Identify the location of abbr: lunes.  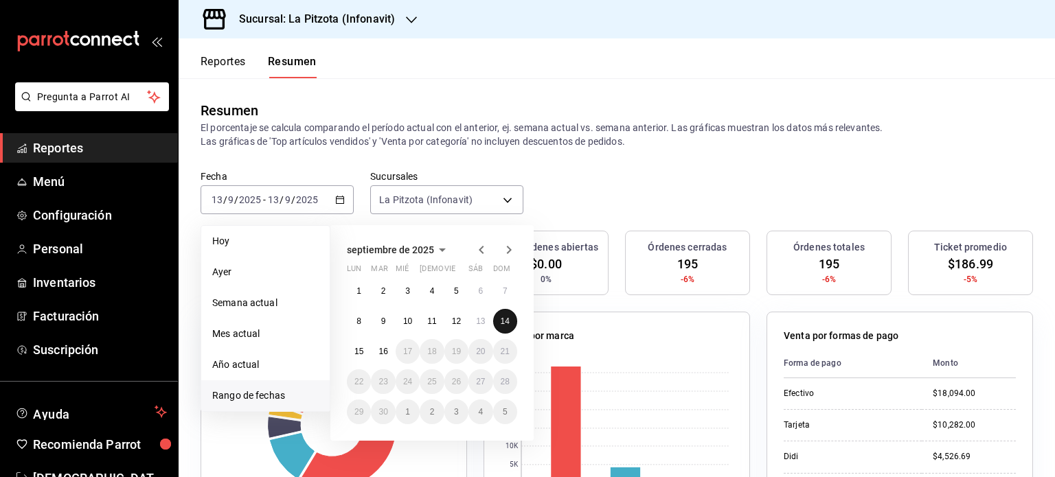
(354, 271).